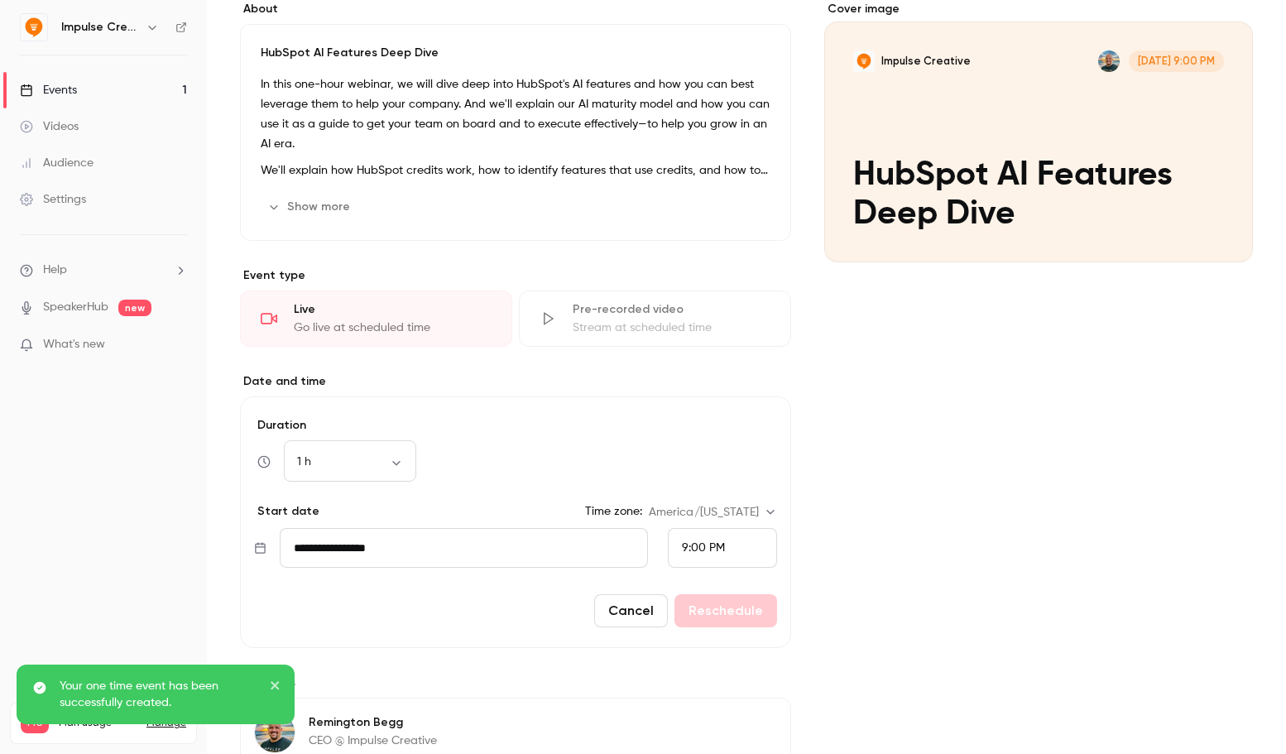  Describe the element at coordinates (53, 199) in the screenshot. I see `div: Settings` at that location.